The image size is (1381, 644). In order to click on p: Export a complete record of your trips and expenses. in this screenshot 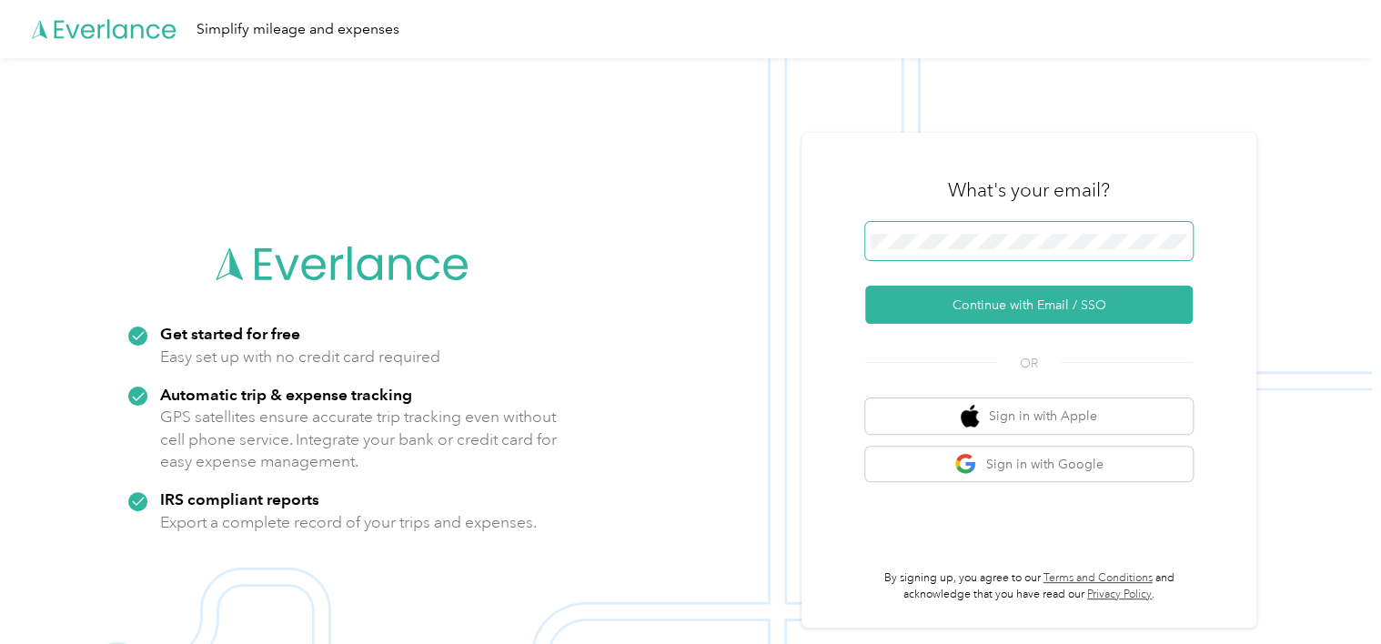, I will do `click(348, 522)`.